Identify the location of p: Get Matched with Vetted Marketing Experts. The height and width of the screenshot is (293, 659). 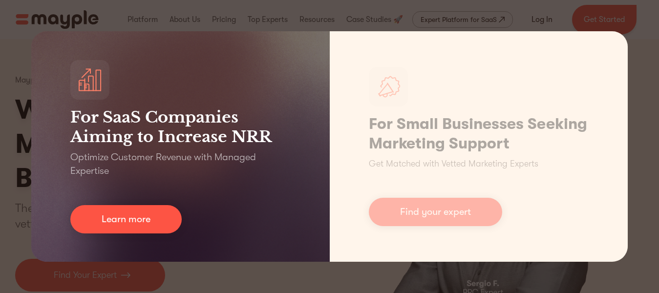
(453, 164).